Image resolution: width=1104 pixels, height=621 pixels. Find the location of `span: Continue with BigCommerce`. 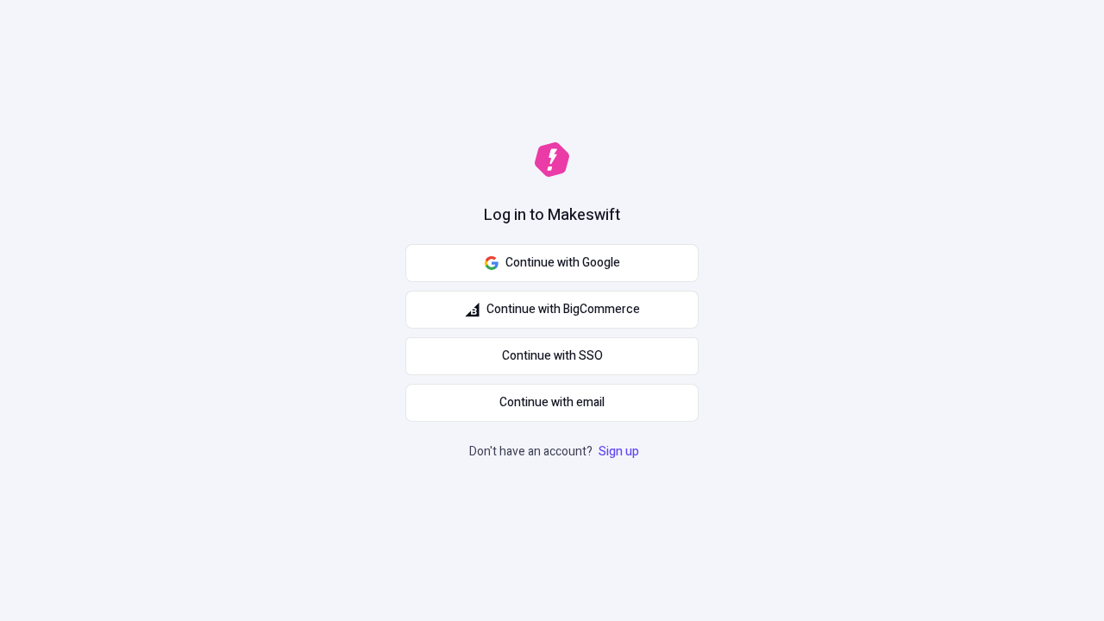

span: Continue with BigCommerce is located at coordinates (563, 310).